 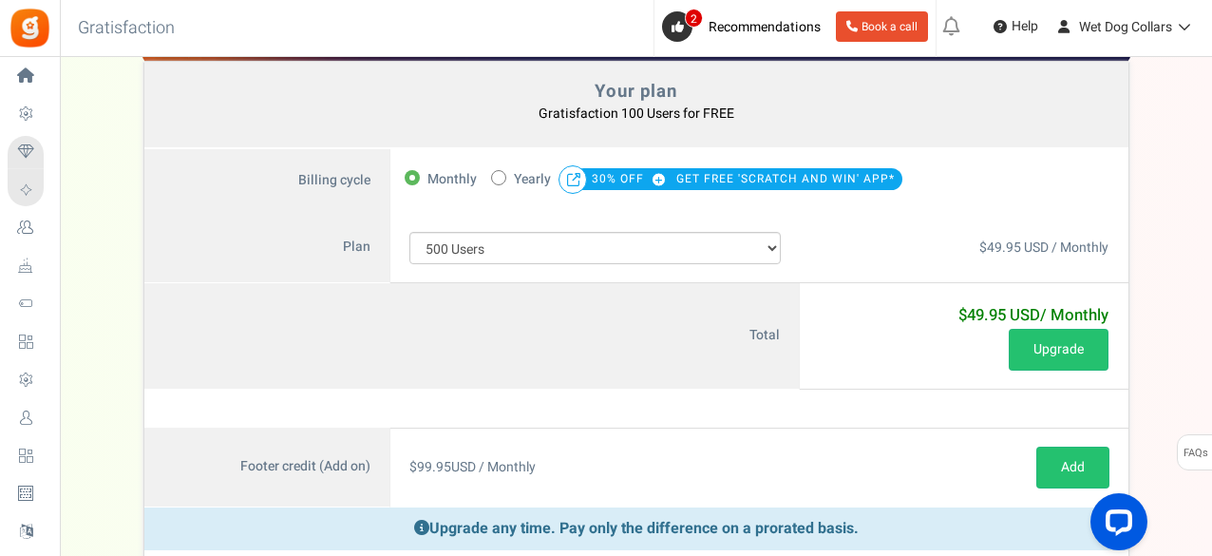 I want to click on a: Book a call, so click(x=882, y=27).